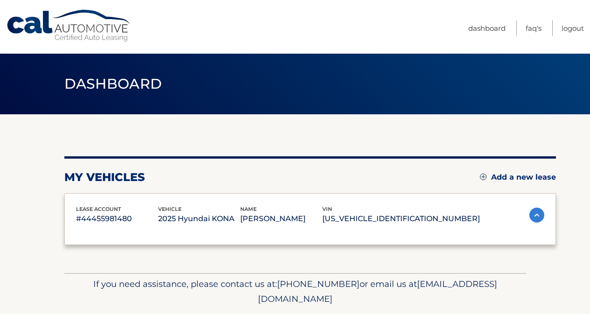  What do you see at coordinates (199, 219) in the screenshot?
I see `p: 2025 Hyundai KONA` at bounding box center [199, 219].